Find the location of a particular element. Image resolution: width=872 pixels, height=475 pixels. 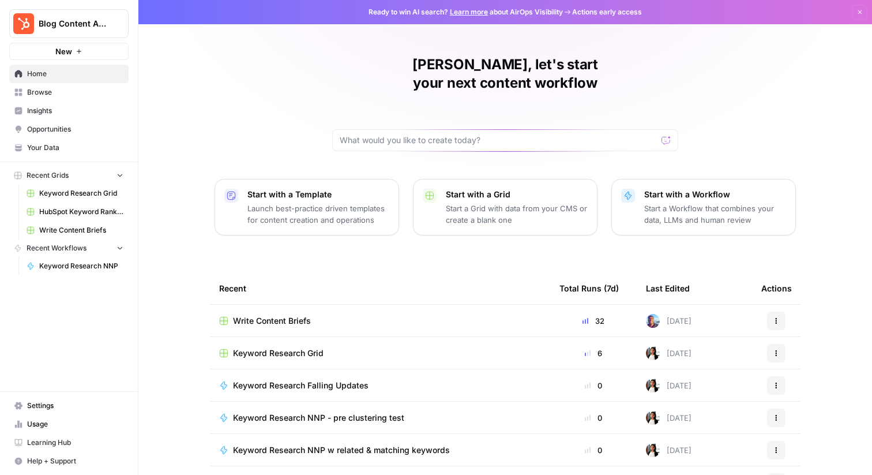

button: Recent Grids is located at coordinates (69, 175).